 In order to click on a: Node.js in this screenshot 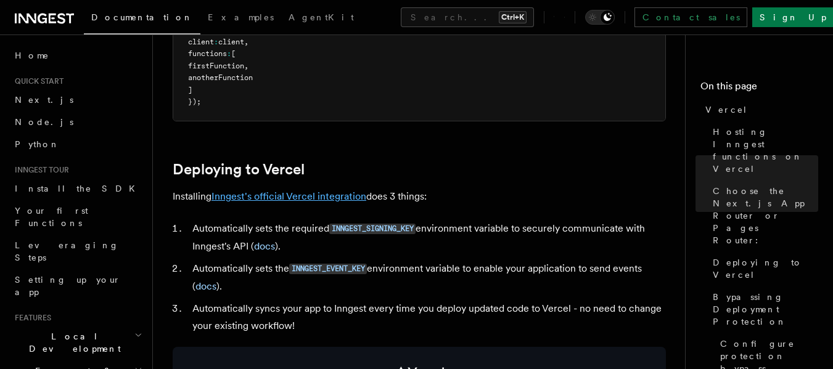, I will do `click(77, 122)`.